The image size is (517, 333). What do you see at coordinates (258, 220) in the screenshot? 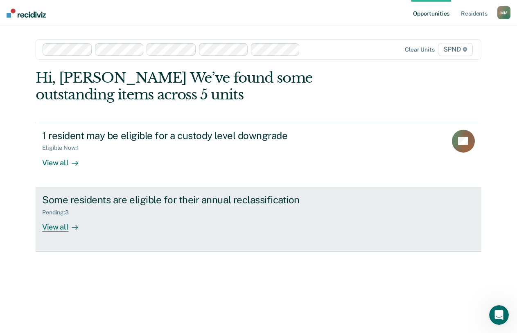
I see `a: Some residents are eligible for their annual reclassificationPending:3View all` at bounding box center [258, 220].